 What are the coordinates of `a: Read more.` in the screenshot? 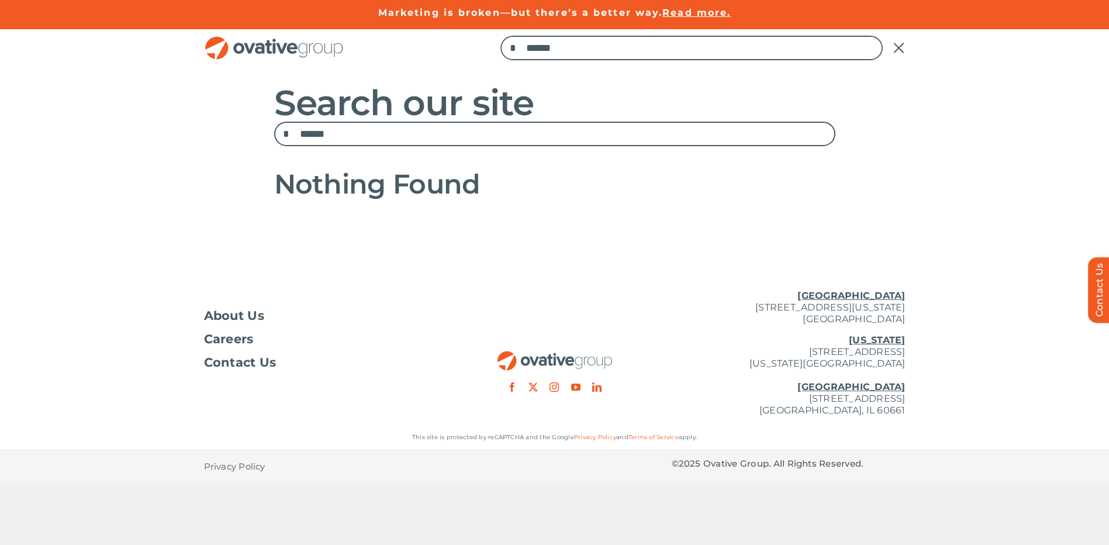 It's located at (696, 12).